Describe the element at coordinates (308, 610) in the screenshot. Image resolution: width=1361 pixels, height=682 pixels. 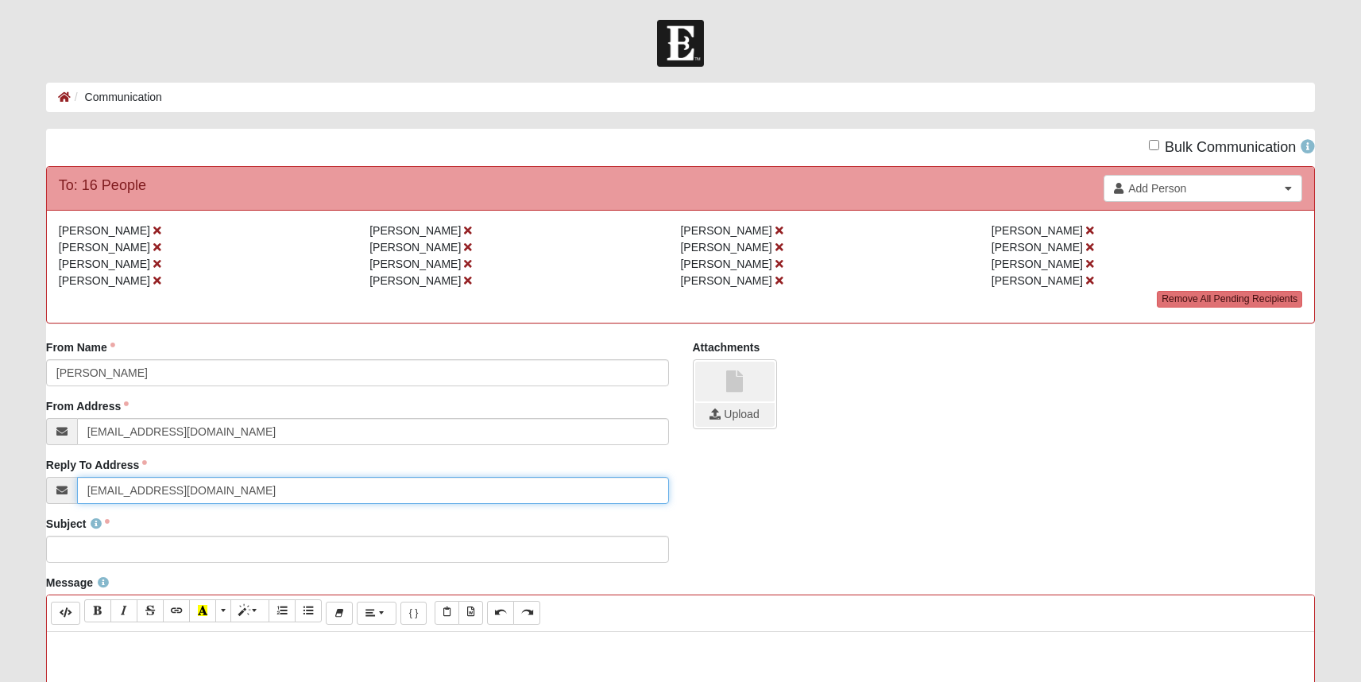
I see `button: Unordered list (⌘+⇧+NUM7)` at that location.